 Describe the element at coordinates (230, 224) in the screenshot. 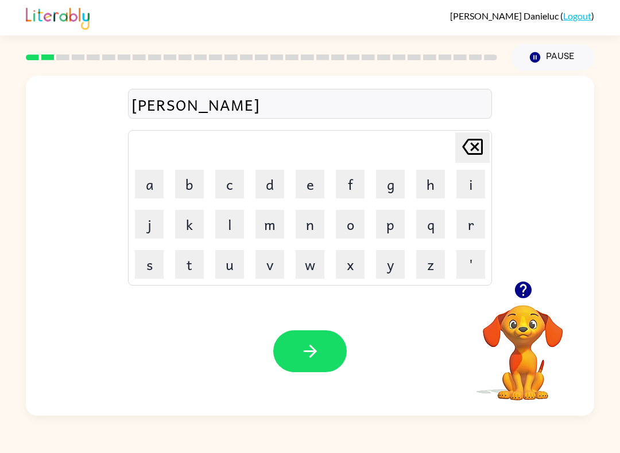

I see `button: l` at that location.